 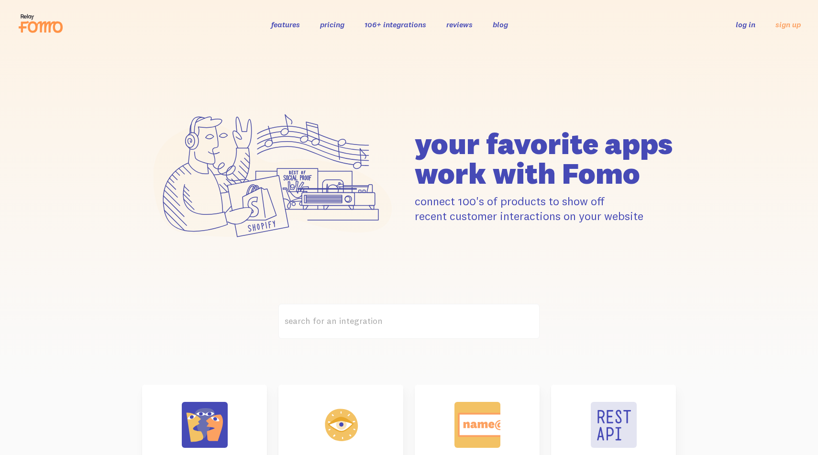 What do you see at coordinates (788, 24) in the screenshot?
I see `a: sign up` at bounding box center [788, 24].